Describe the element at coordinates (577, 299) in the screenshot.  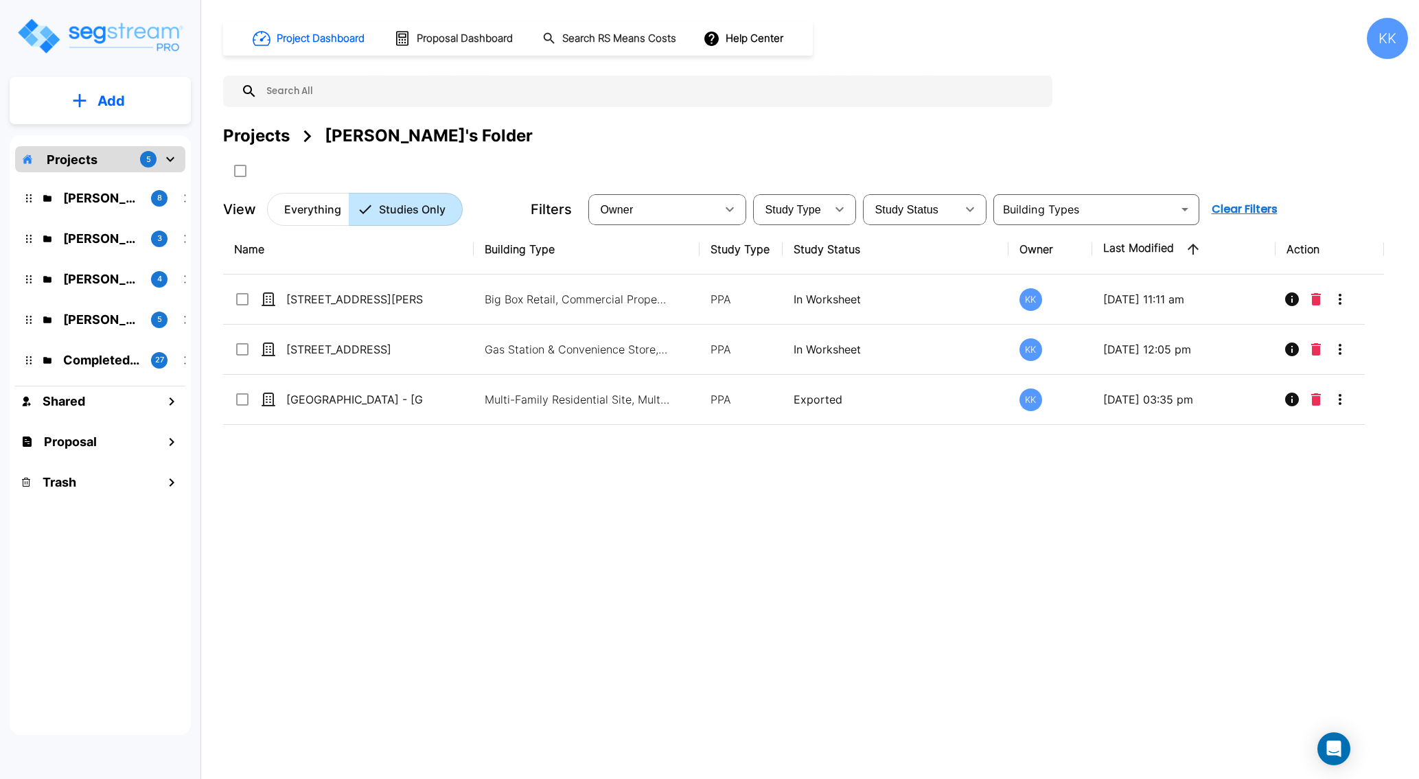
I see `p: Big Box Retail, Commercial Property Site` at that location.